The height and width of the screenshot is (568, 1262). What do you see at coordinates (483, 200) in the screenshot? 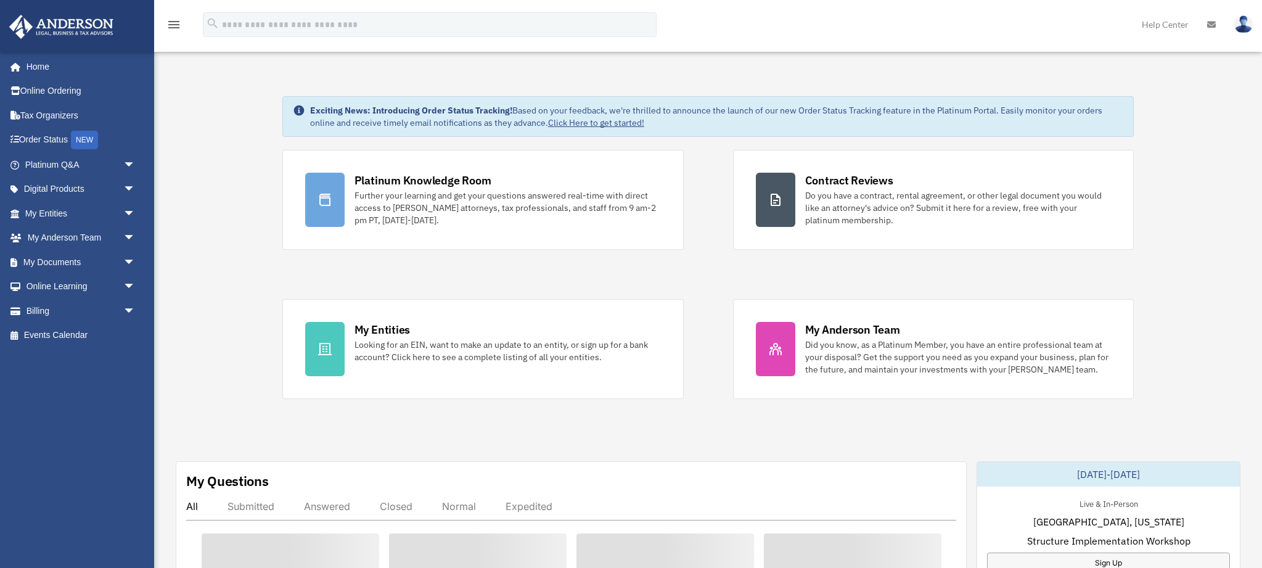
I see `a: Platinum Knowledge Room Further your learning and get your questions answered real-time with dire...` at bounding box center [483, 200].